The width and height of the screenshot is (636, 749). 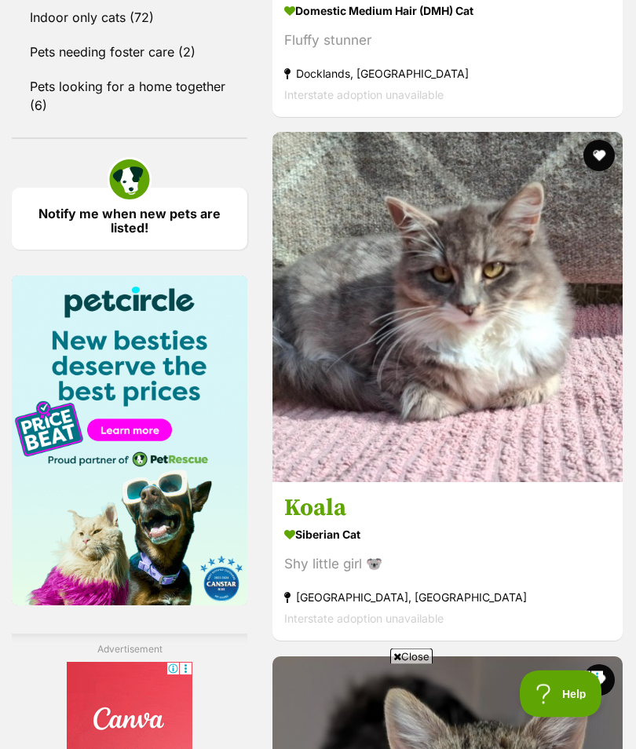 What do you see at coordinates (129, 441) in the screenshot?
I see `img: Pet Circle promo banner` at bounding box center [129, 441].